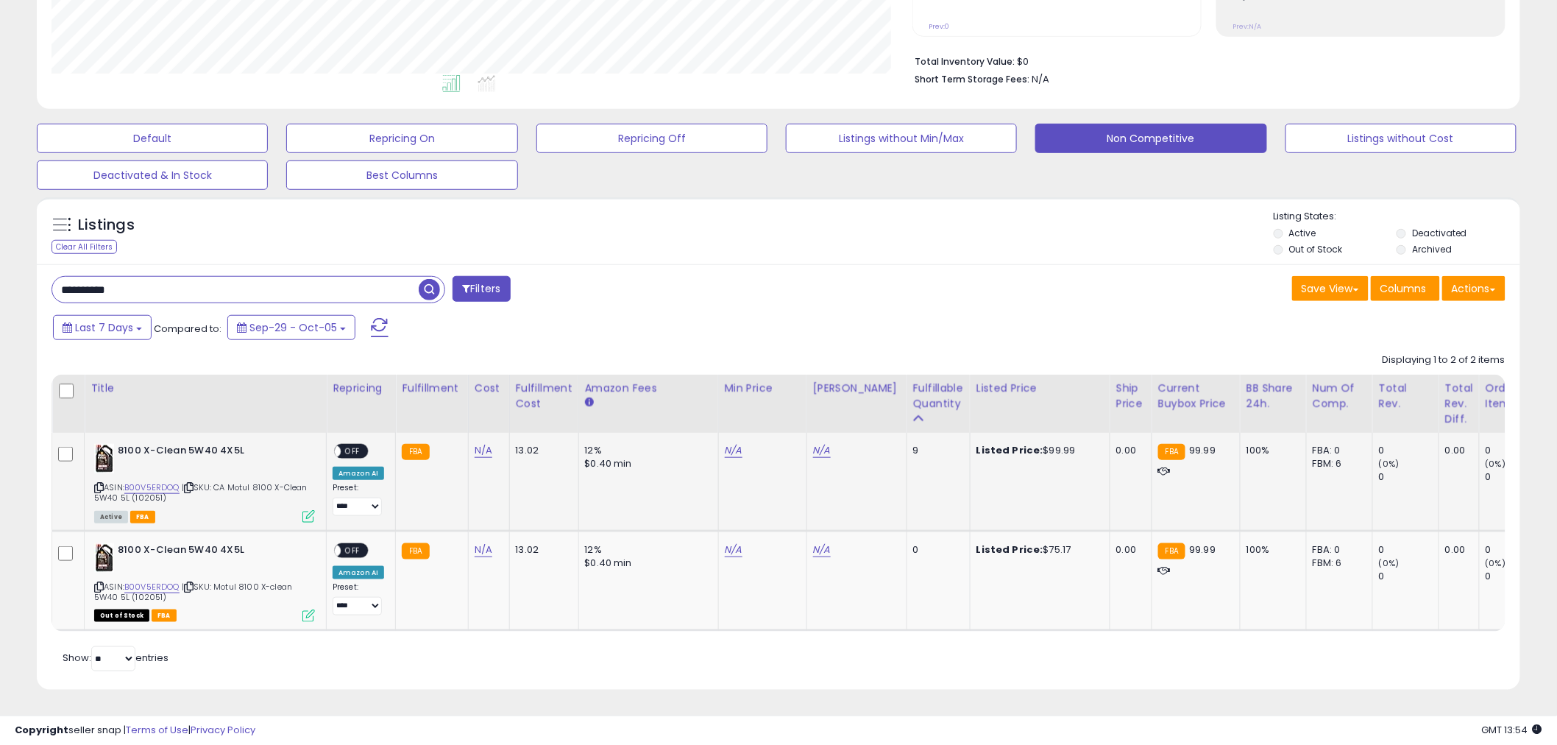 Image resolution: width=1557 pixels, height=745 pixels. What do you see at coordinates (152, 138) in the screenshot?
I see `button: Default` at bounding box center [152, 138].